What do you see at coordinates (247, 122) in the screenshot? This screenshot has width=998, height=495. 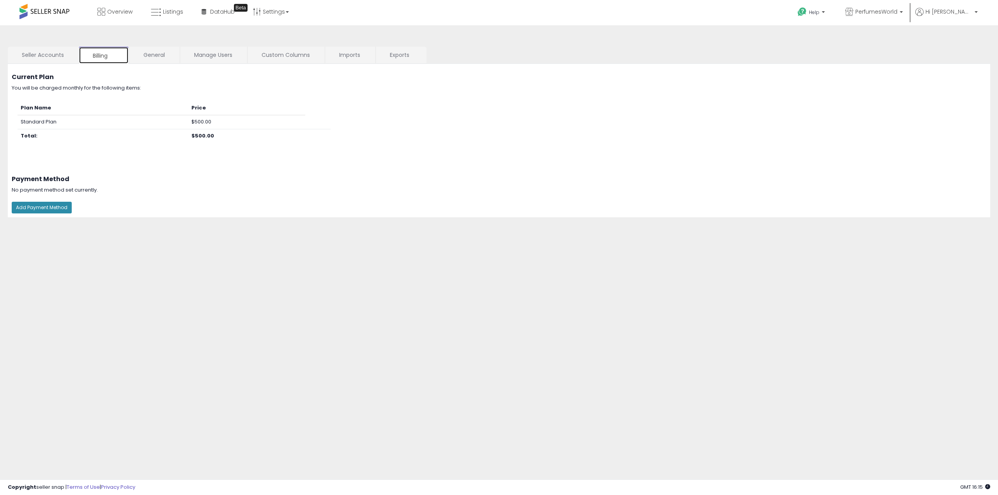 I see `td: $500.00` at bounding box center [247, 122].